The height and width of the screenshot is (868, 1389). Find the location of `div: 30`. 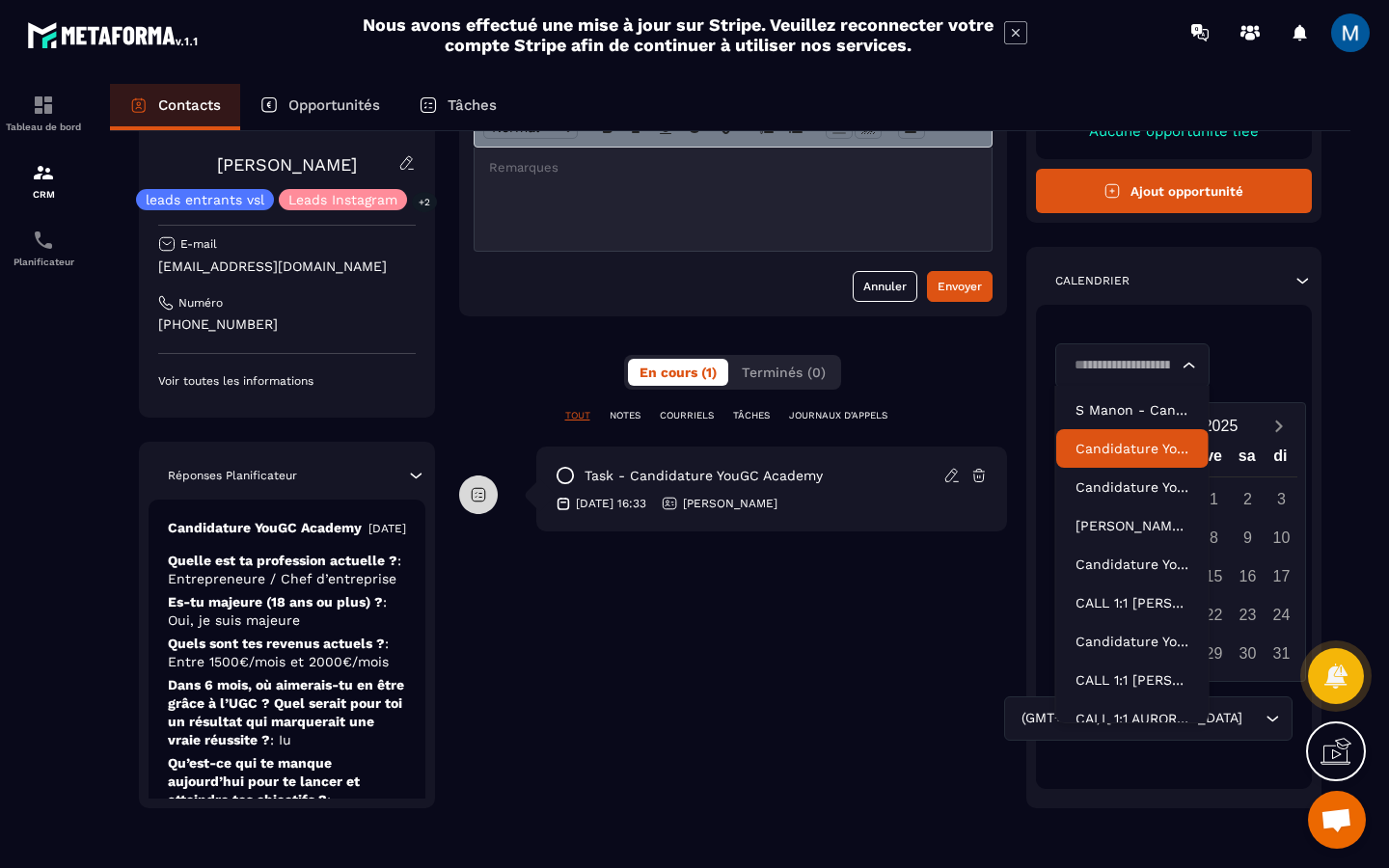

div: 30 is located at coordinates (1247, 653).